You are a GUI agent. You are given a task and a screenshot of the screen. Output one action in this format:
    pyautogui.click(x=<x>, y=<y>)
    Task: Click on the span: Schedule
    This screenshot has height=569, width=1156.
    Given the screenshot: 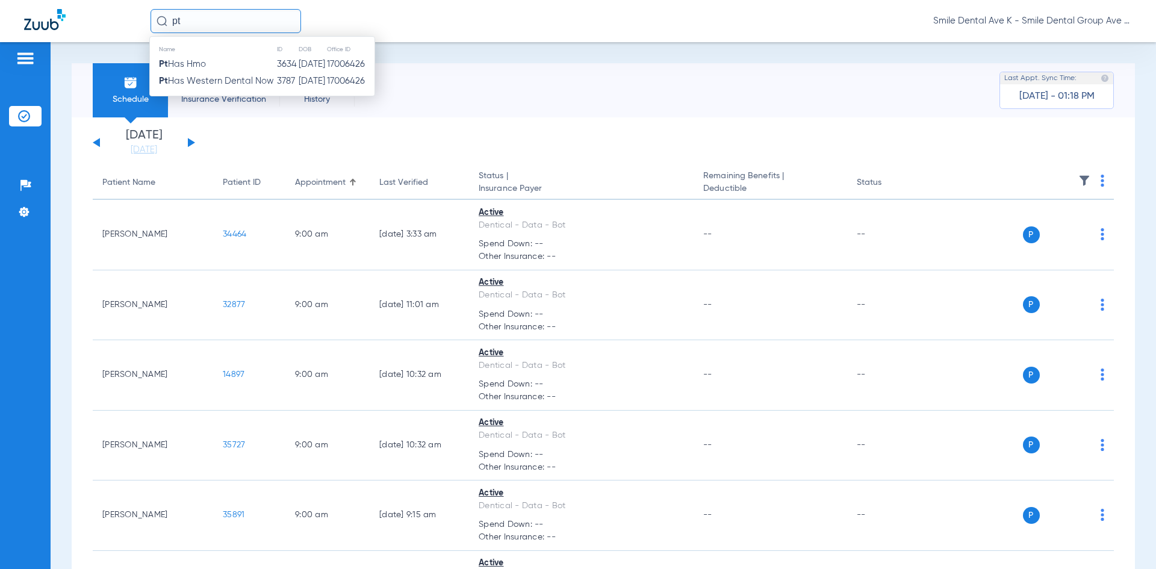 What is the action you would take?
    pyautogui.click(x=130, y=99)
    